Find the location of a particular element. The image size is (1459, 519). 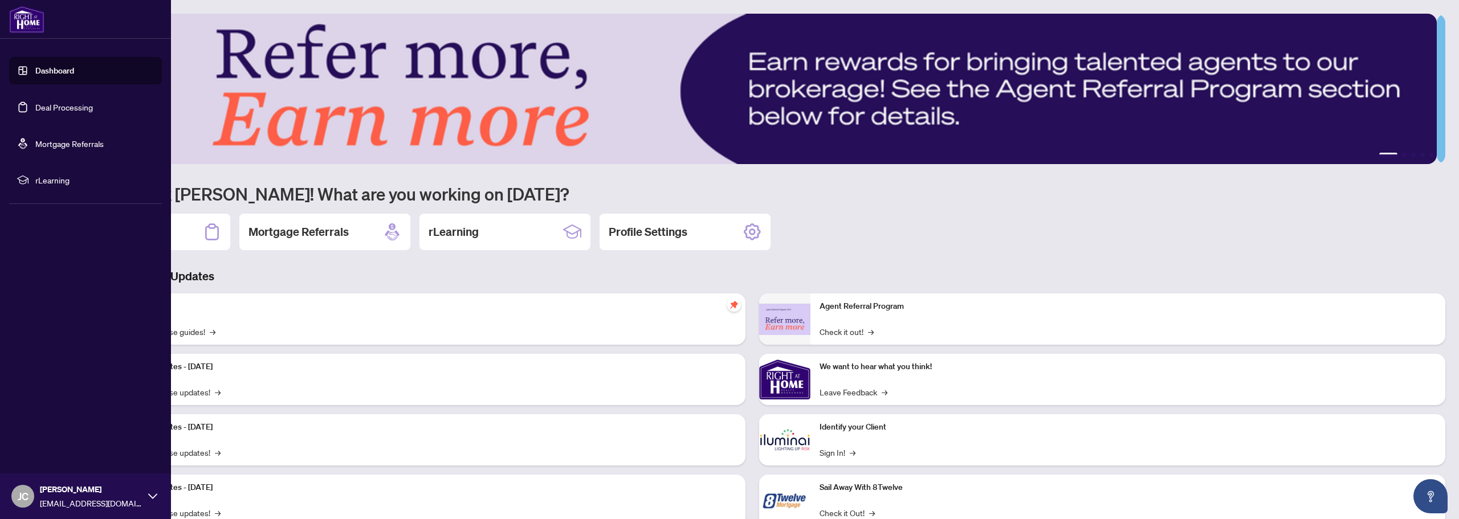

span: pushpin is located at coordinates (734, 305).